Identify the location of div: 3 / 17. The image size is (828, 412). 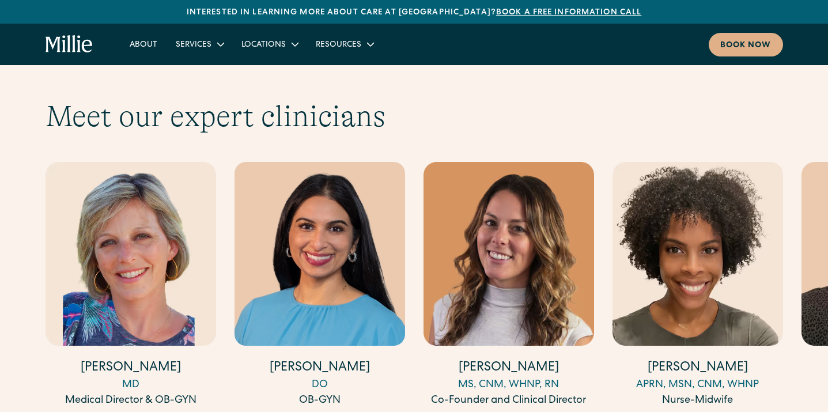
(509, 286).